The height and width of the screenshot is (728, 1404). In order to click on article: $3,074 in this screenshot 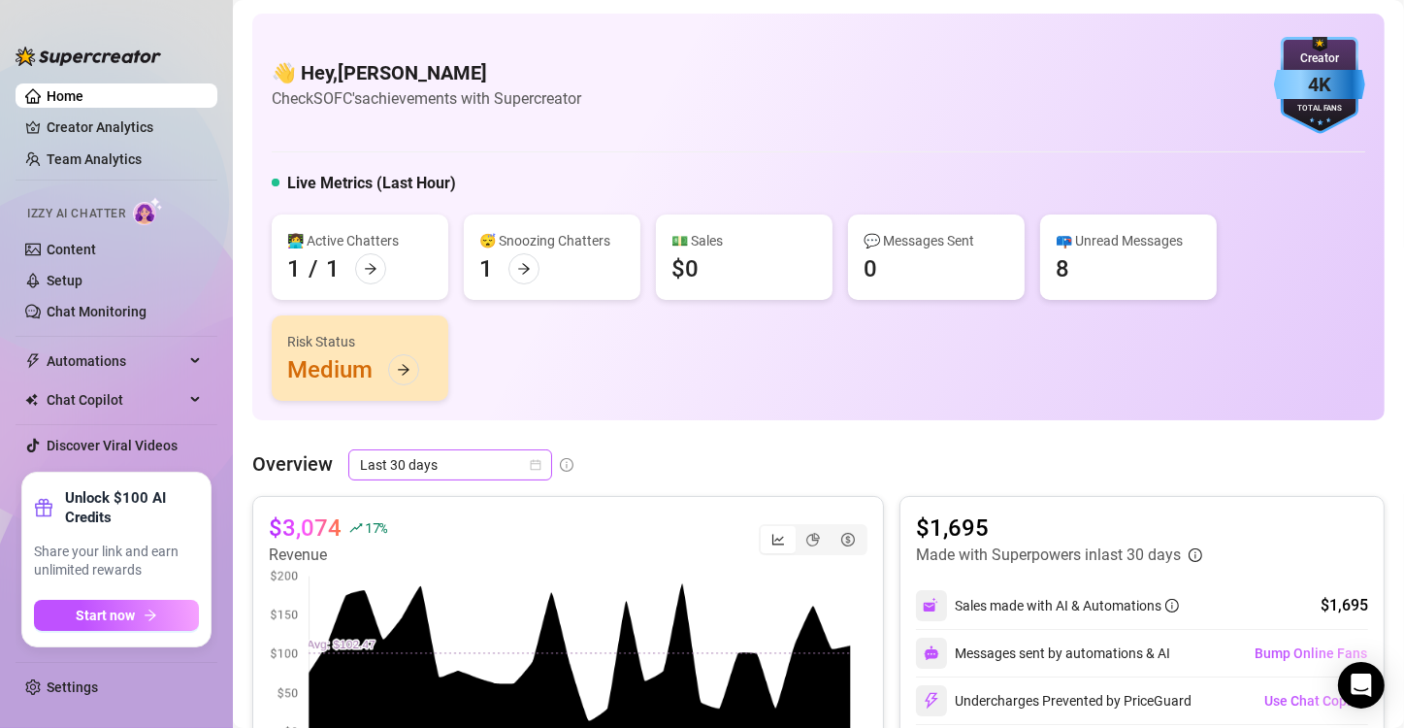, I will do `click(305, 528)`.